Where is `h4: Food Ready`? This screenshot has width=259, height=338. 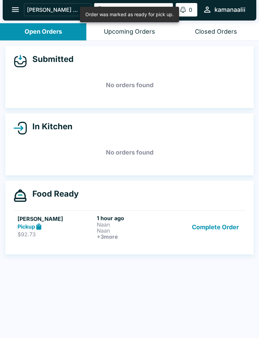 h4: Food Ready is located at coordinates (53, 194).